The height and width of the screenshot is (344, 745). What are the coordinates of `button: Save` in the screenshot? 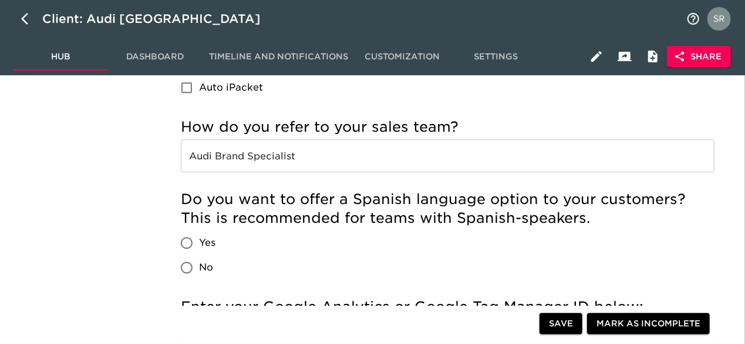 It's located at (561, 324).